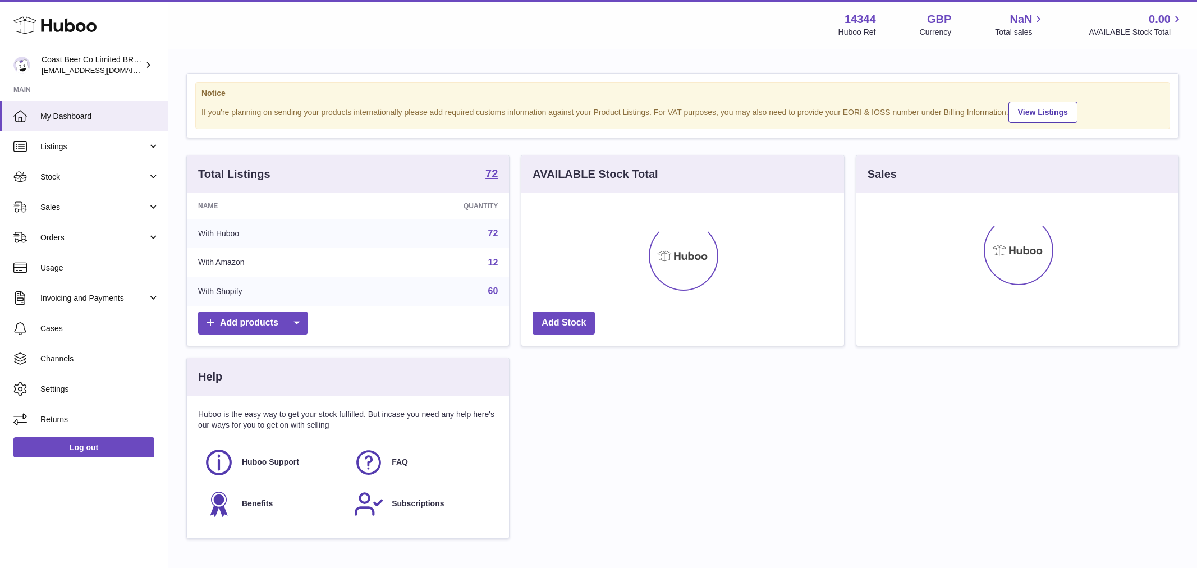 This screenshot has height=568, width=1197. What do you see at coordinates (860, 19) in the screenshot?
I see `strong: 14344` at bounding box center [860, 19].